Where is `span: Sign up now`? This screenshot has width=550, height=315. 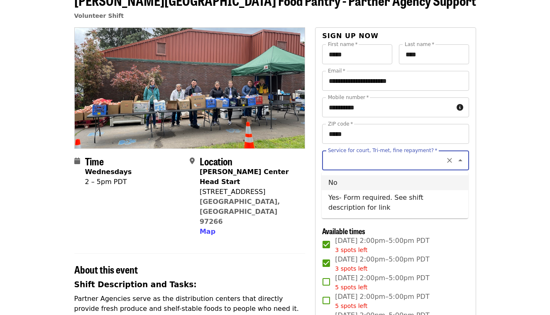
span: Sign up now is located at coordinates (350, 36).